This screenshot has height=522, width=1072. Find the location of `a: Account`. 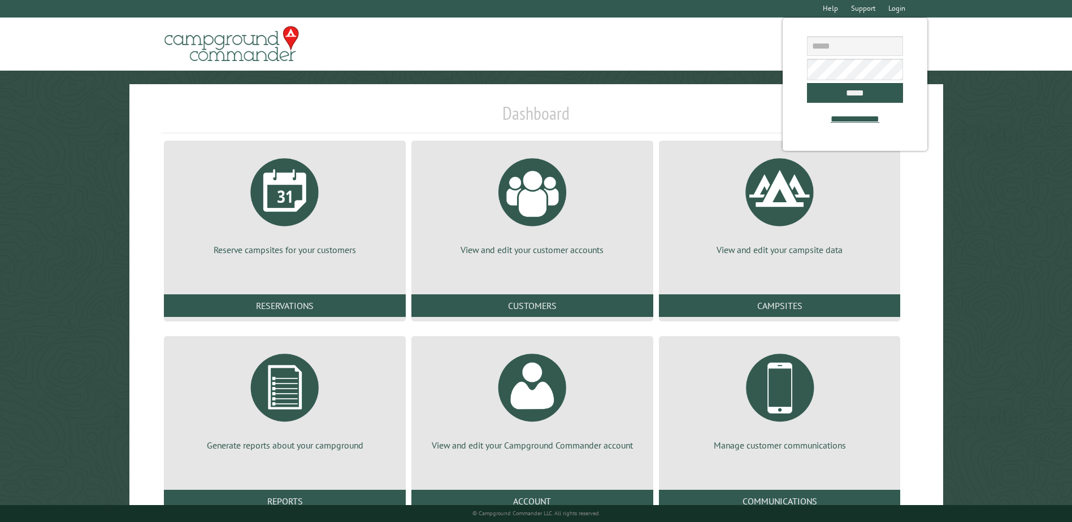

a: Account is located at coordinates (533, 501).